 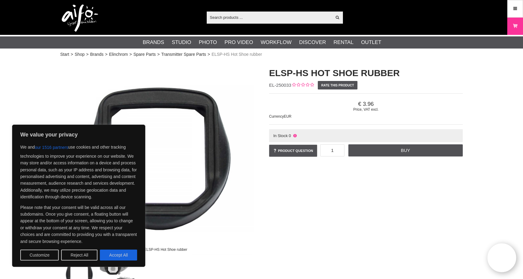 What do you see at coordinates (157, 157) in the screenshot?
I see `a: Elinchrom ELSP-HS Hot Shoe rubber` at bounding box center [157, 157].